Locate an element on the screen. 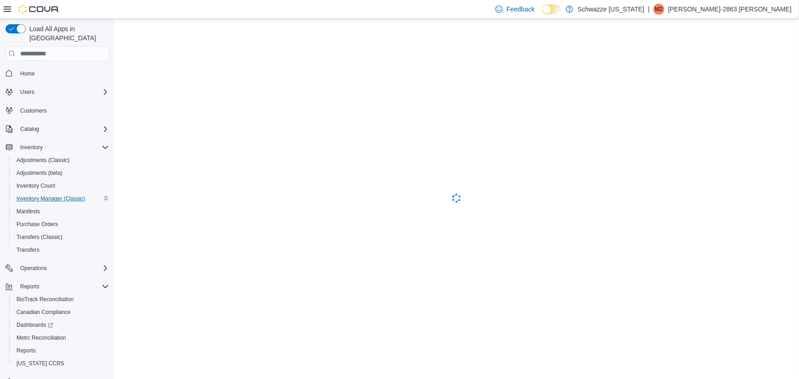 The height and width of the screenshot is (379, 799). a: Purchase Orders is located at coordinates (37, 224).